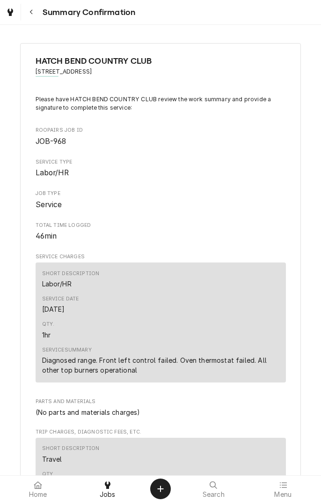 The image size is (321, 502). I want to click on p: Please have HATCH BEND COUNTRY CLUB review the work summary and provide a signature to complete t..., so click(161, 104).